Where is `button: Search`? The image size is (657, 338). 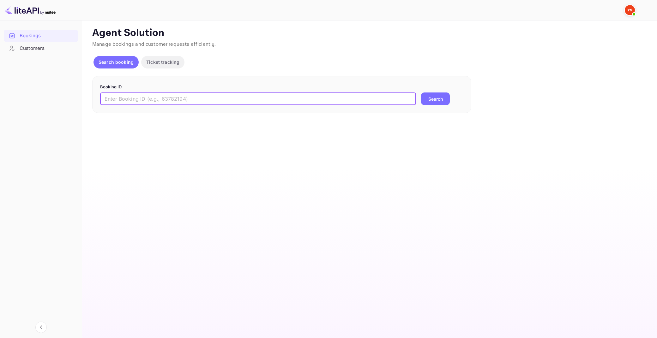
button: Search is located at coordinates (435, 99).